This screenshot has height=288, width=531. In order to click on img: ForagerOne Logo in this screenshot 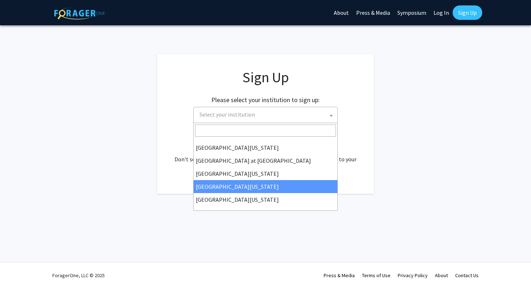, I will do `click(79, 13)`.